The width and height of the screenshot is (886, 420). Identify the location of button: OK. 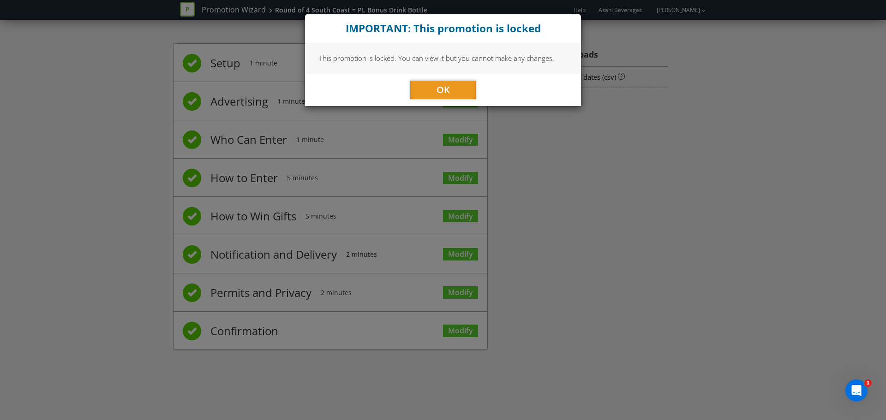
(443, 90).